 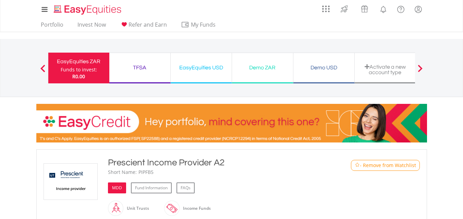 What do you see at coordinates (52, 26) in the screenshot?
I see `a: Portfolio` at bounding box center [52, 26].